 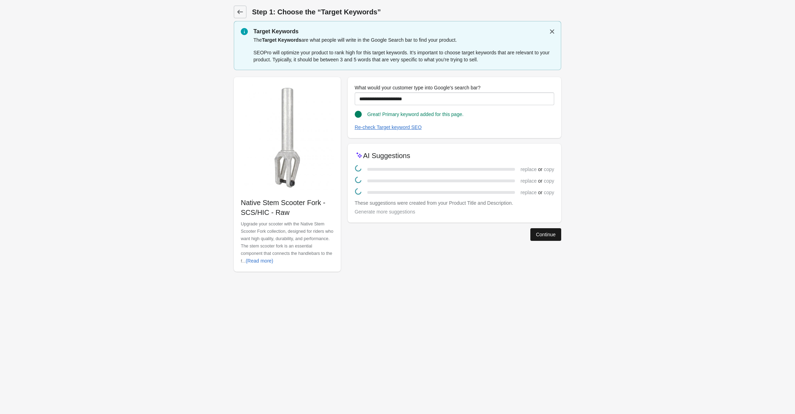 What do you see at coordinates (259, 261) in the screenshot?
I see `button: (Read more)` at bounding box center [259, 261].